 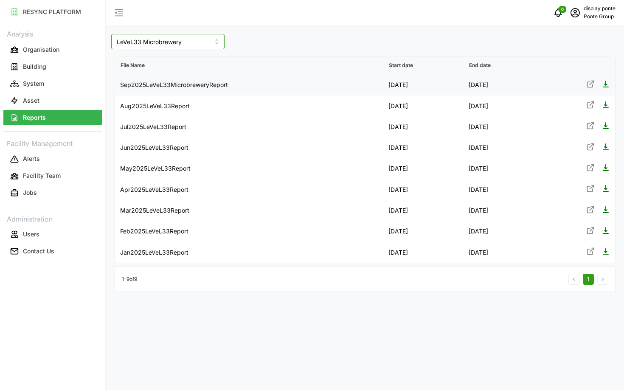 I want to click on button: Alerts, so click(x=53, y=159).